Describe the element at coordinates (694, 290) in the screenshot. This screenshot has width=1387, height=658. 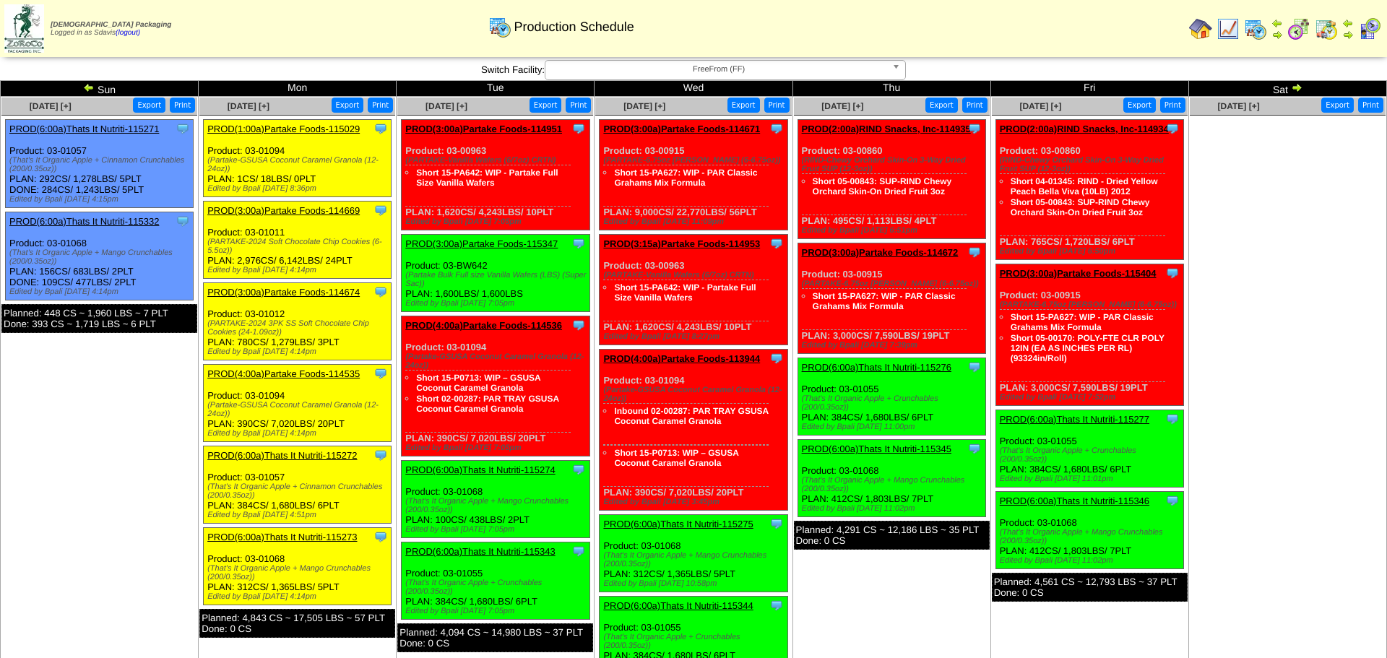
I see `div: Product: 03-00963 PLAN: 1,620CS / 4,243LBS / 10PLT` at that location.